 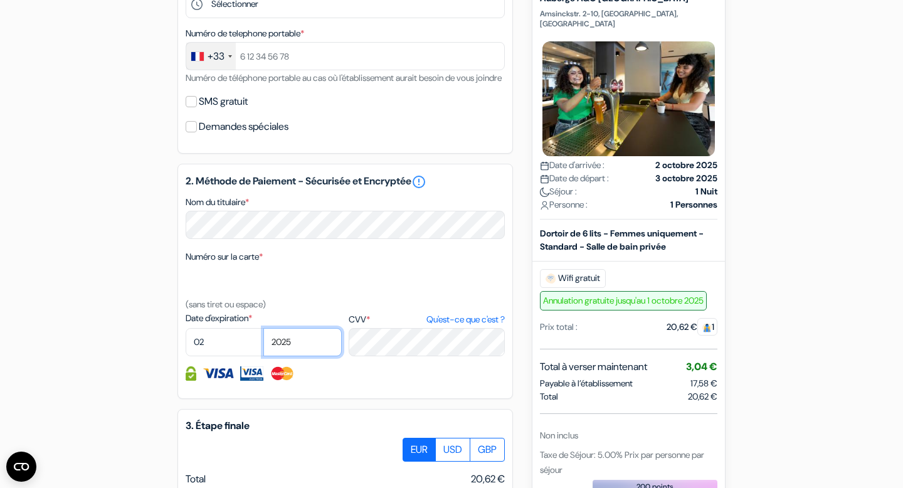 What do you see at coordinates (453, 450) in the screenshot?
I see `label: USD` at bounding box center [453, 450].